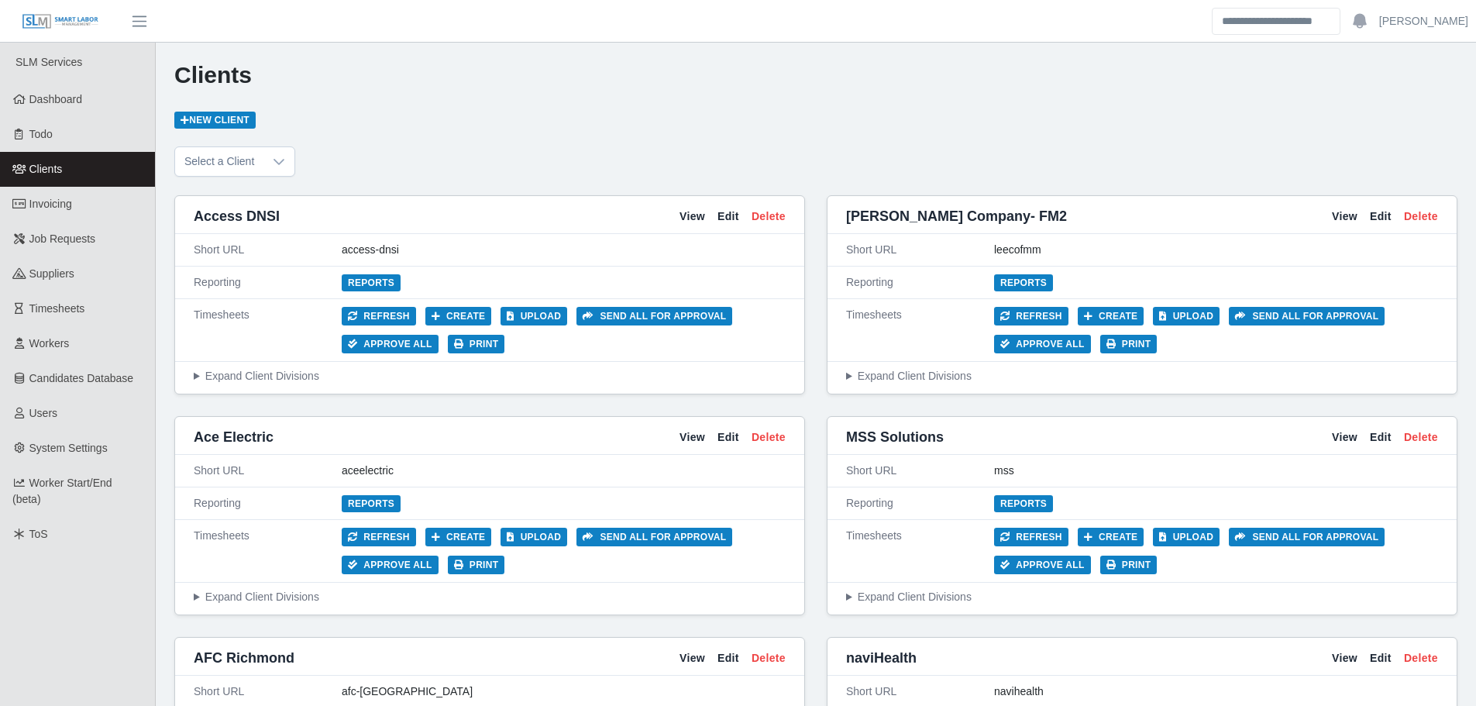  What do you see at coordinates (49, 62) in the screenshot?
I see `span: SLM Services` at bounding box center [49, 62].